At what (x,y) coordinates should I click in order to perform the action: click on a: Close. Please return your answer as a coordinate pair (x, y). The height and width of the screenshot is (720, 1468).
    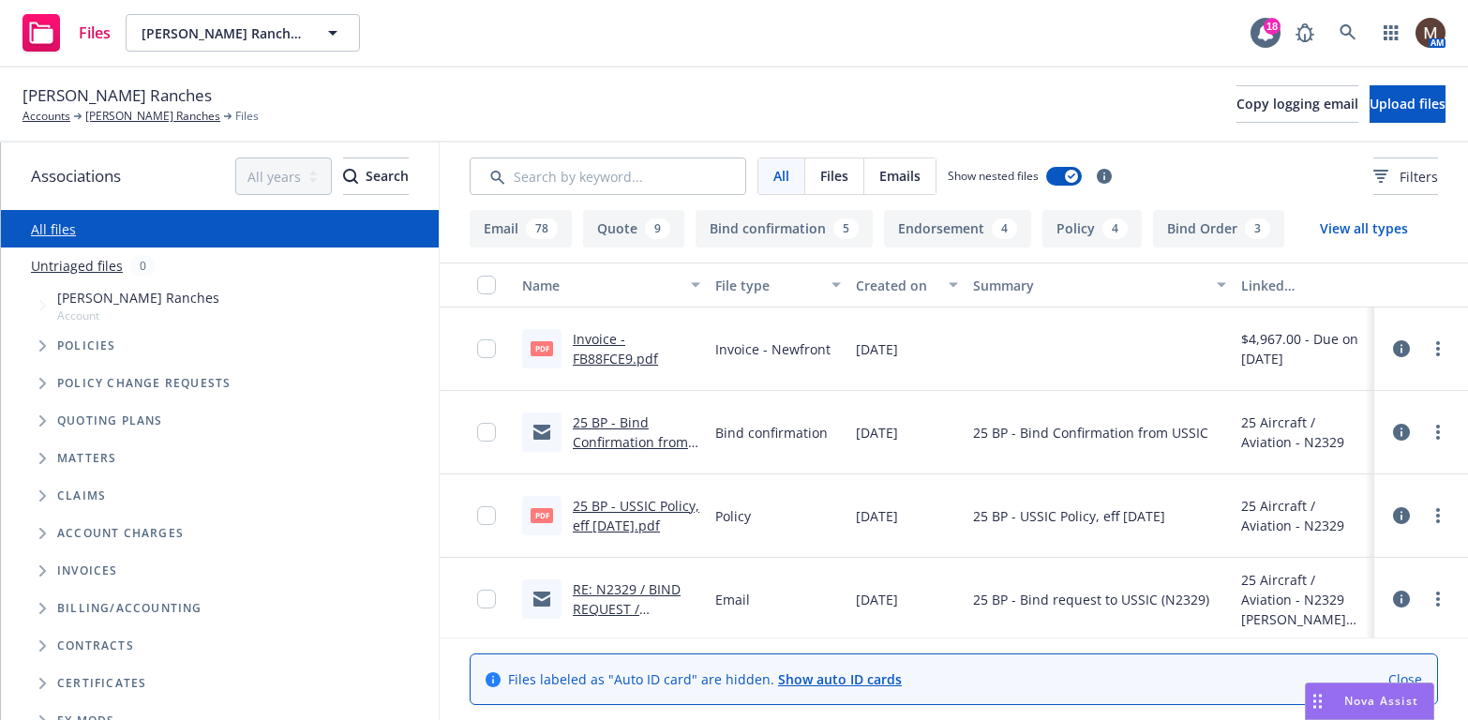
    Looking at the image, I should click on (1405, 679).